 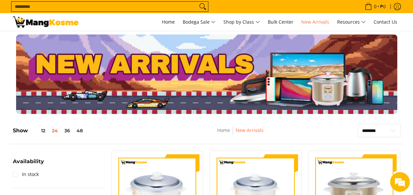 What do you see at coordinates (375, 7) in the screenshot?
I see `span: 0` at bounding box center [375, 7].